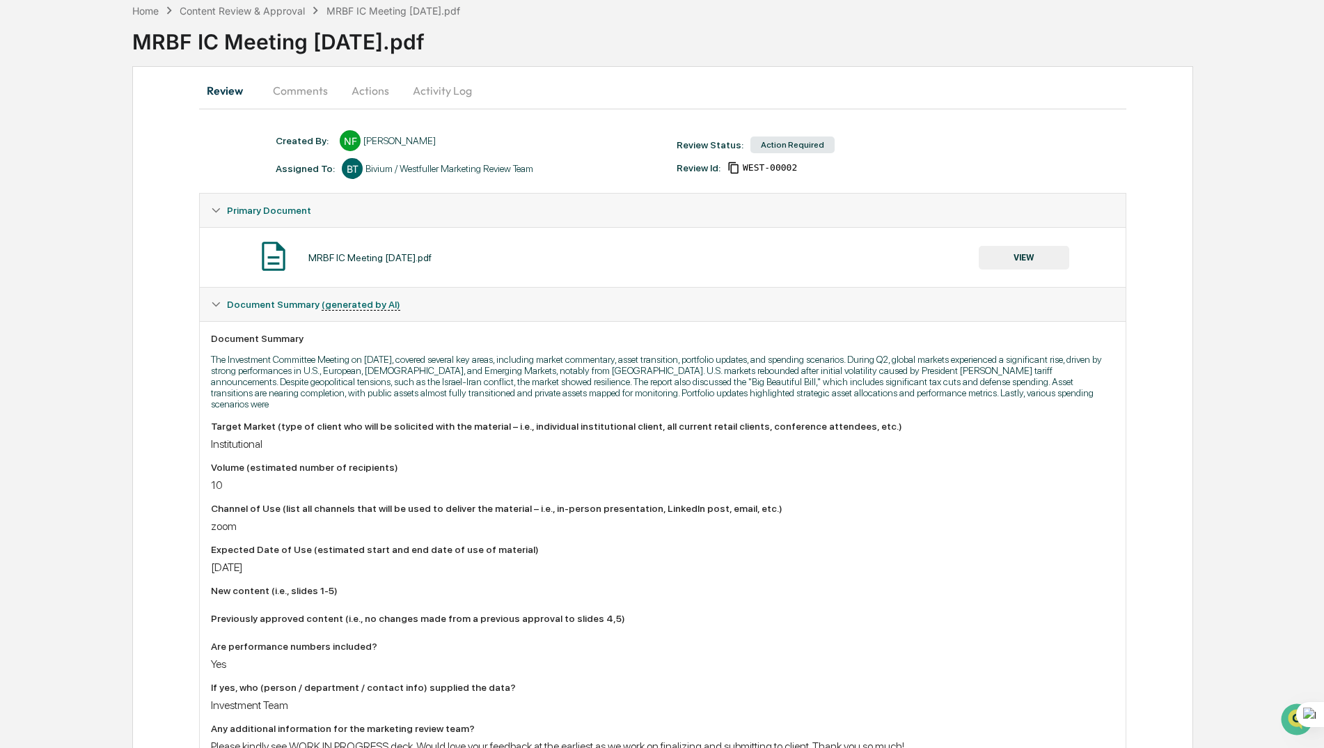  What do you see at coordinates (300, 91) in the screenshot?
I see `button: Comments` at bounding box center [300, 91].